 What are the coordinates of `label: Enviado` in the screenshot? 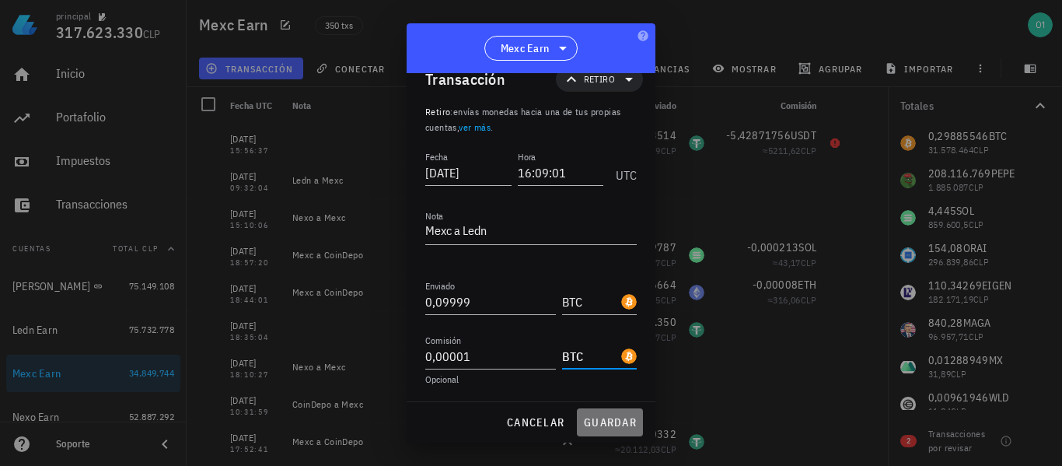 It's located at (440, 285).